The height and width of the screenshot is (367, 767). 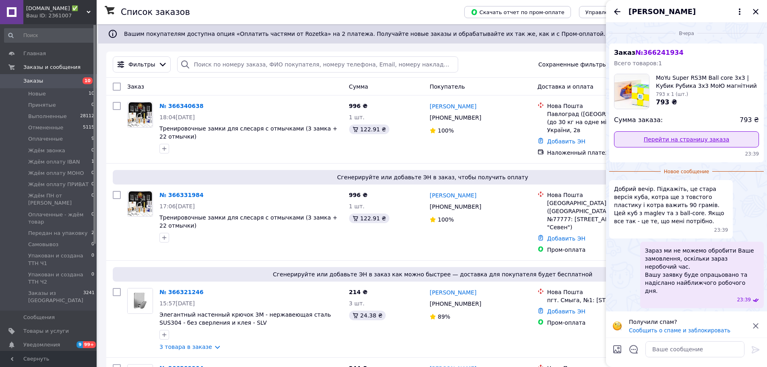 I want to click on span: Покупатель, so click(x=447, y=87).